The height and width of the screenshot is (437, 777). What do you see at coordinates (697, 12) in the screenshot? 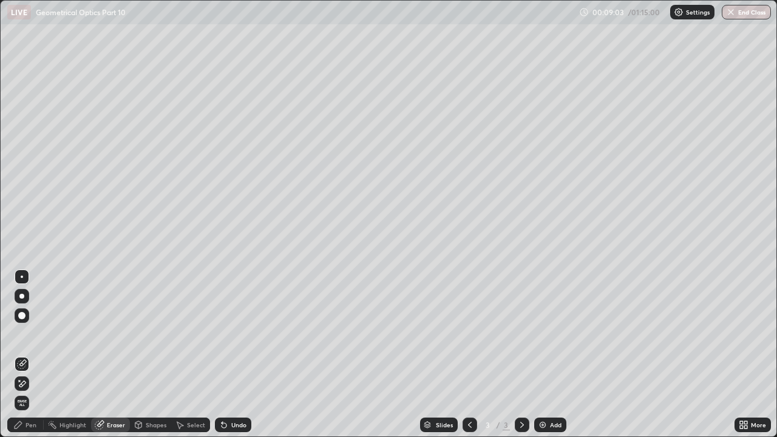
I see `p: Settings` at bounding box center [697, 12].